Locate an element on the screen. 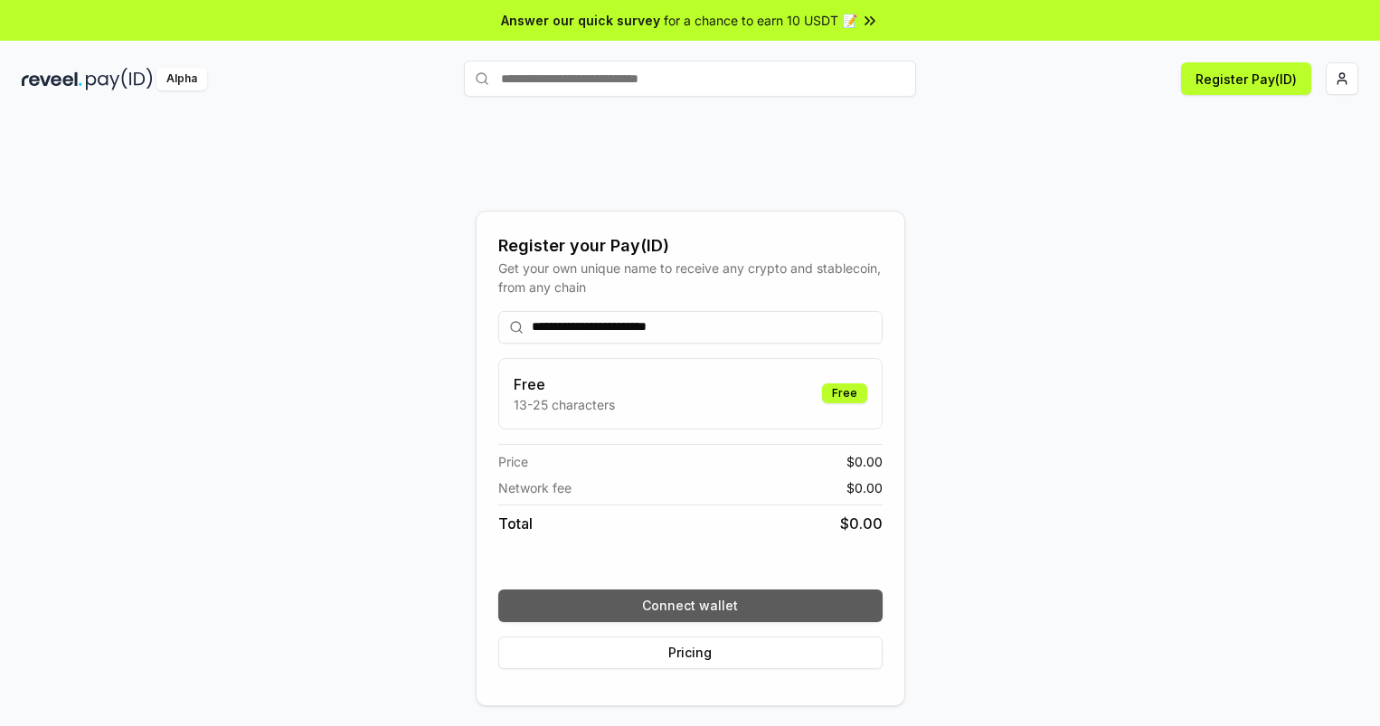 Image resolution: width=1380 pixels, height=726 pixels. div: Get your own unique name to receive any crypto and stablecoin, from any chain is located at coordinates (690, 278).